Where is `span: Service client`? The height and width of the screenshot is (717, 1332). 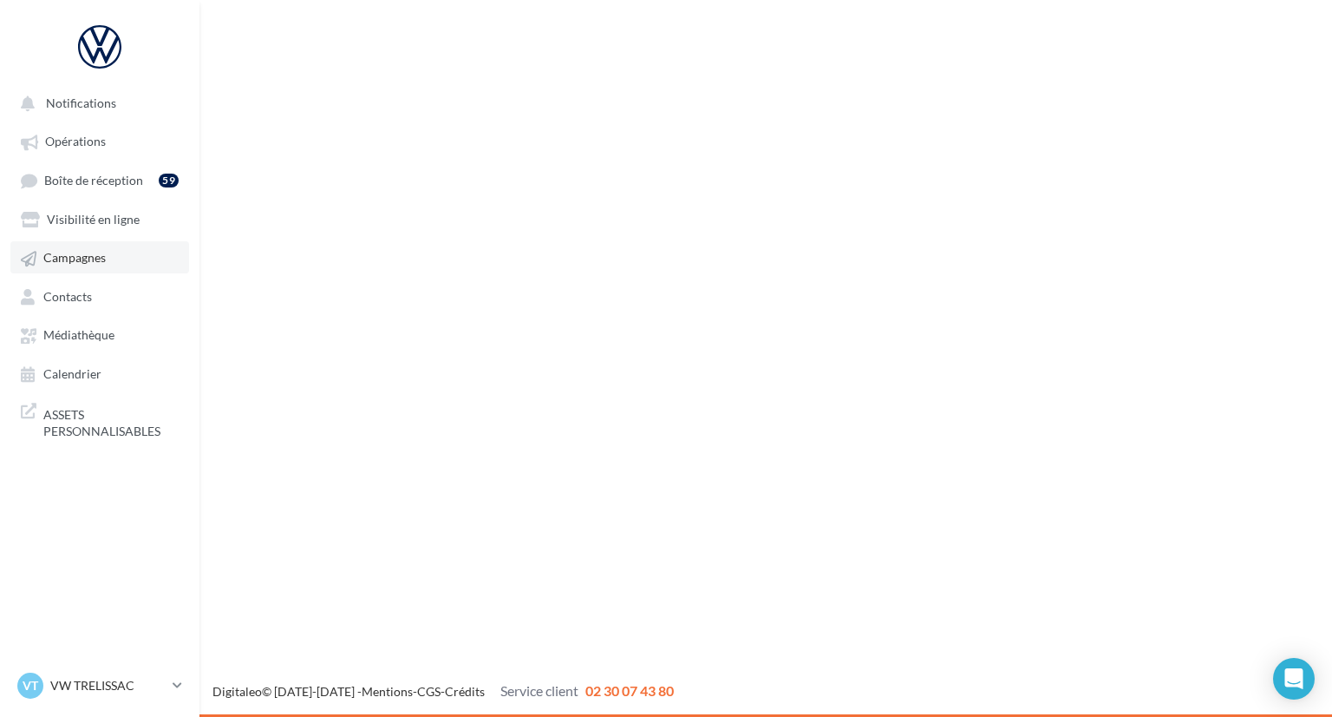
span: Service client is located at coordinates (540, 690).